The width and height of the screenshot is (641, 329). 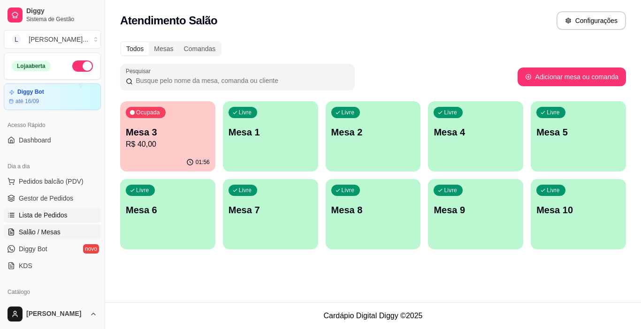 I want to click on button: Configurações, so click(x=591, y=21).